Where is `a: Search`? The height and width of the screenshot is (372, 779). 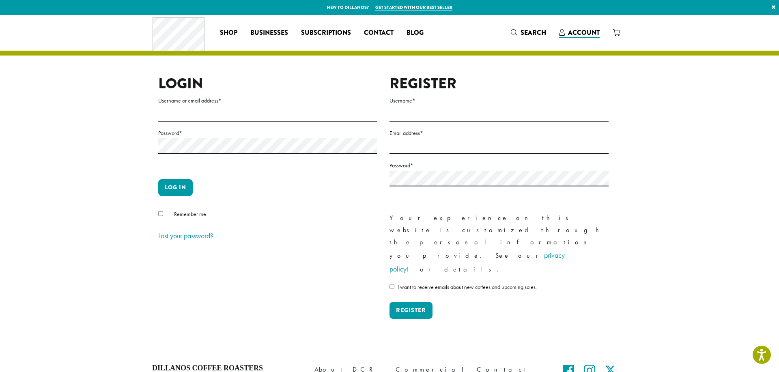
a: Search is located at coordinates (528, 32).